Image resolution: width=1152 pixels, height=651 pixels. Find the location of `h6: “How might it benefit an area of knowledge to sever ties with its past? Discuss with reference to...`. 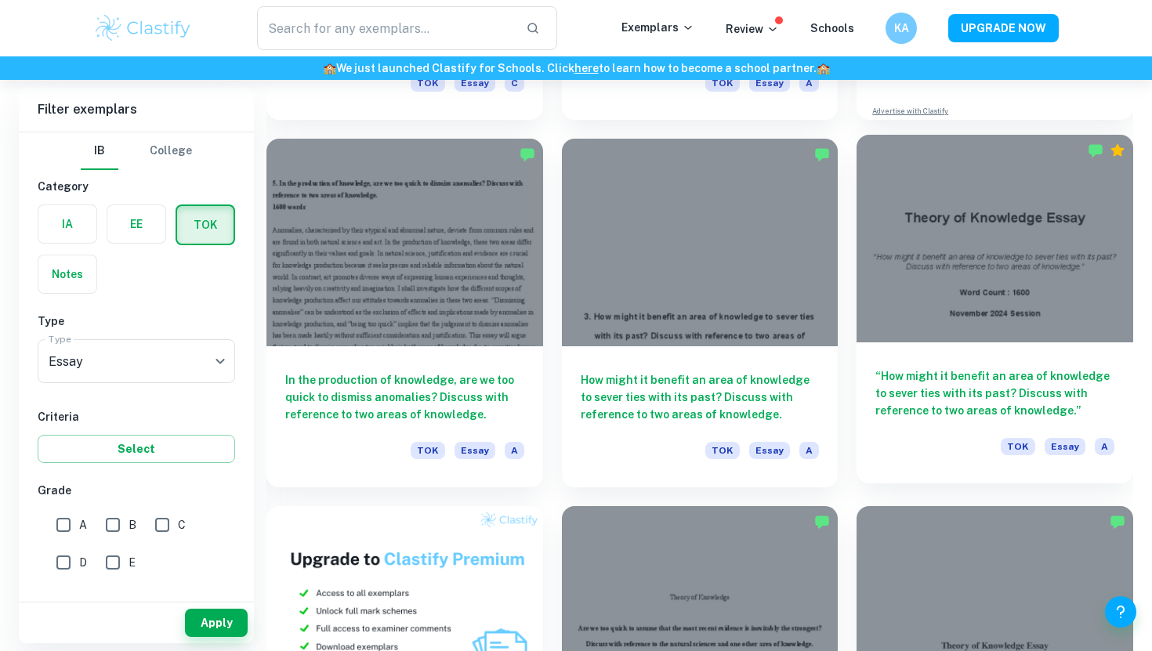

h6: “How might it benefit an area of knowledge to sever ties with its past? Discuss with reference to... is located at coordinates (994, 393).